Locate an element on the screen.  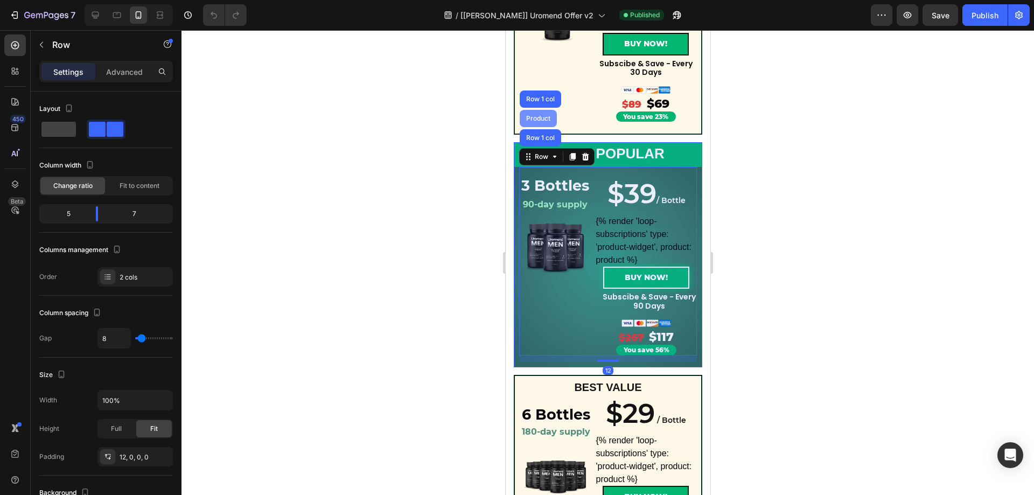
div: Undo/Redo is located at coordinates (224, 15).